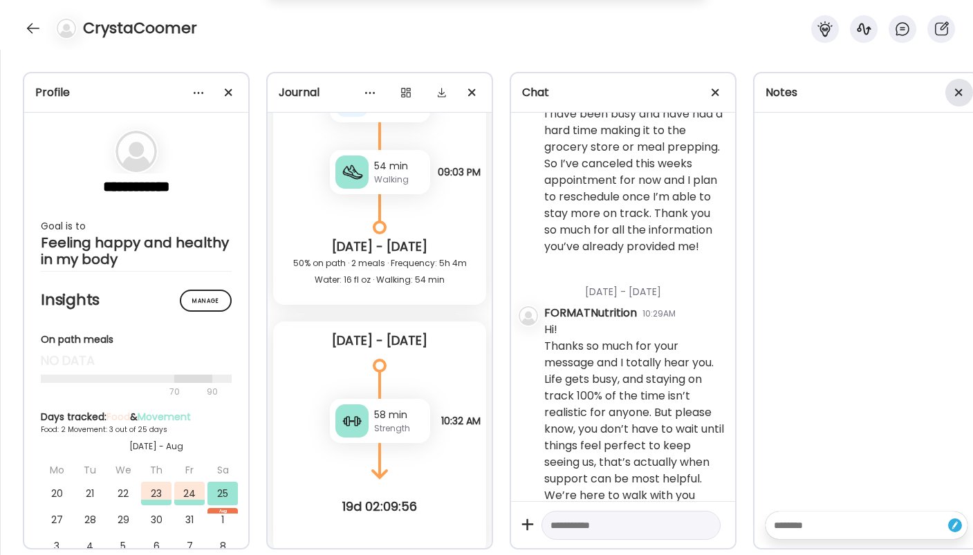 This screenshot has width=973, height=555. I want to click on h4: CrystaCoomer, so click(140, 28).